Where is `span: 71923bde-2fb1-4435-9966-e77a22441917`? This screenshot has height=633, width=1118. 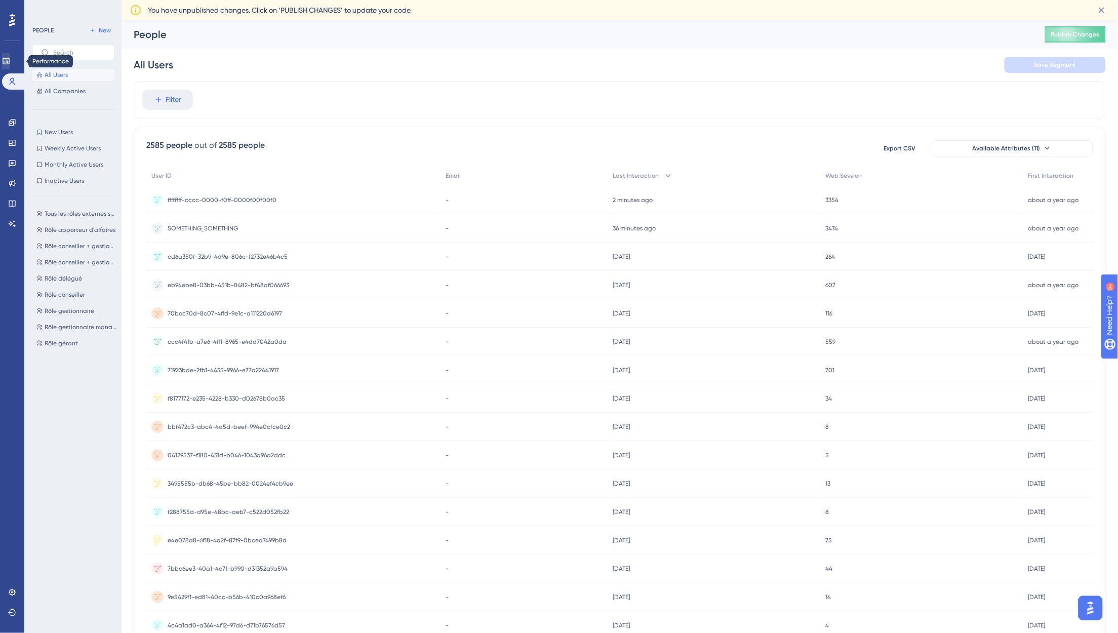
span: 71923bde-2fb1-4435-9966-e77a22441917 is located at coordinates (223, 370).